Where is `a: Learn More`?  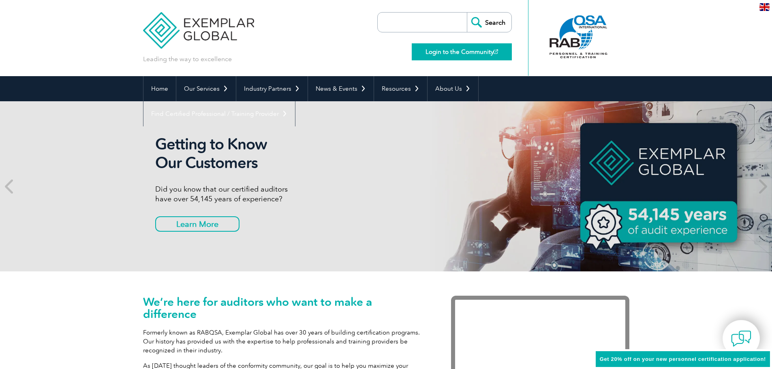
a: Learn More is located at coordinates (197, 224).